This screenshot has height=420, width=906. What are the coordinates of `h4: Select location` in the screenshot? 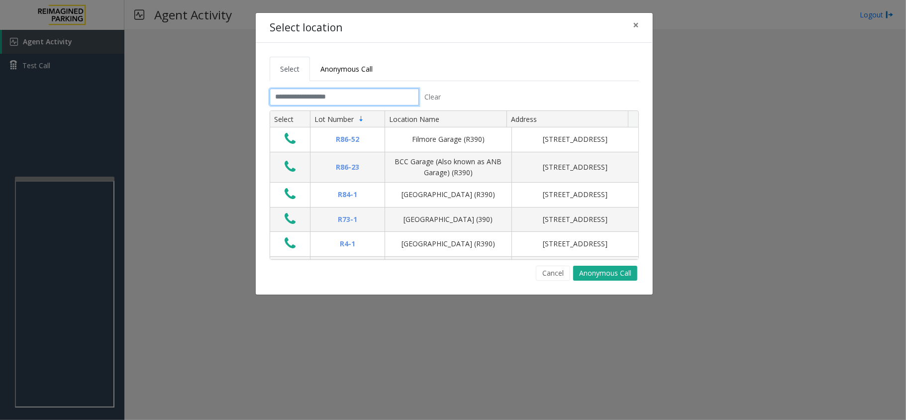 It's located at (306, 28).